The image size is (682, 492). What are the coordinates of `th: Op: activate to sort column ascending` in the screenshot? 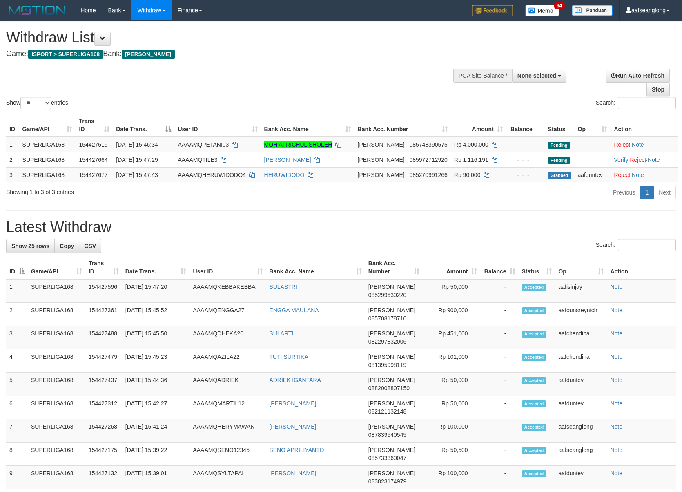 It's located at (581, 267).